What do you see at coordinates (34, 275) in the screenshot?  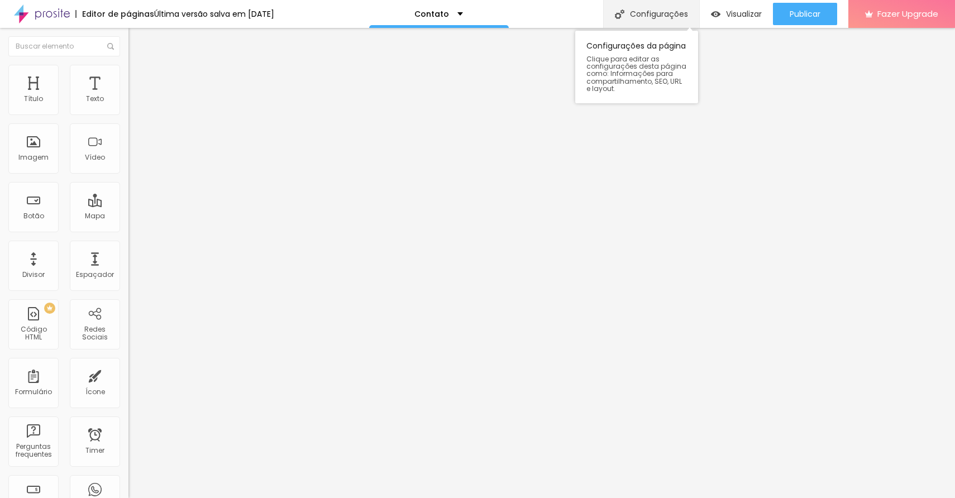 I see `div: Divisor` at bounding box center [34, 275].